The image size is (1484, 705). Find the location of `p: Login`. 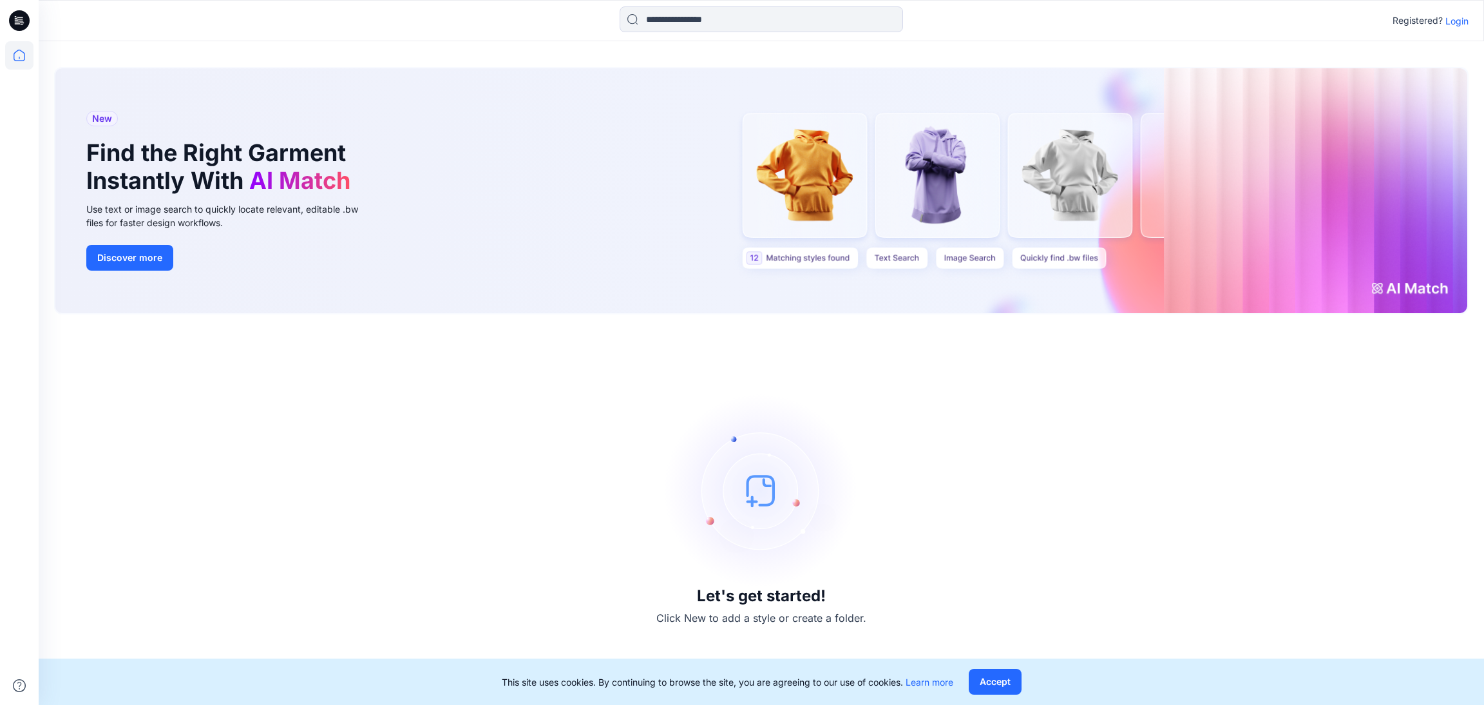

p: Login is located at coordinates (1457, 21).